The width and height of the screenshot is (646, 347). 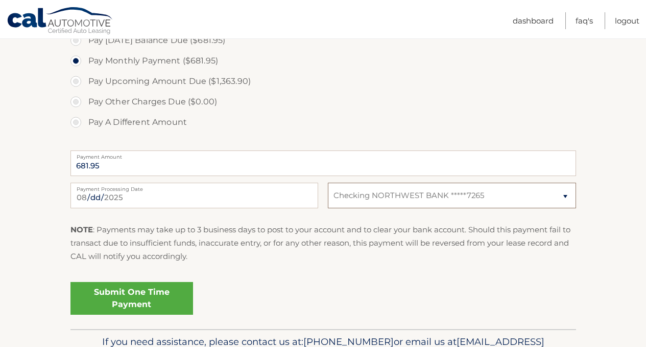 What do you see at coordinates (324, 154) in the screenshot?
I see `label: Payment Amount` at bounding box center [324, 154].